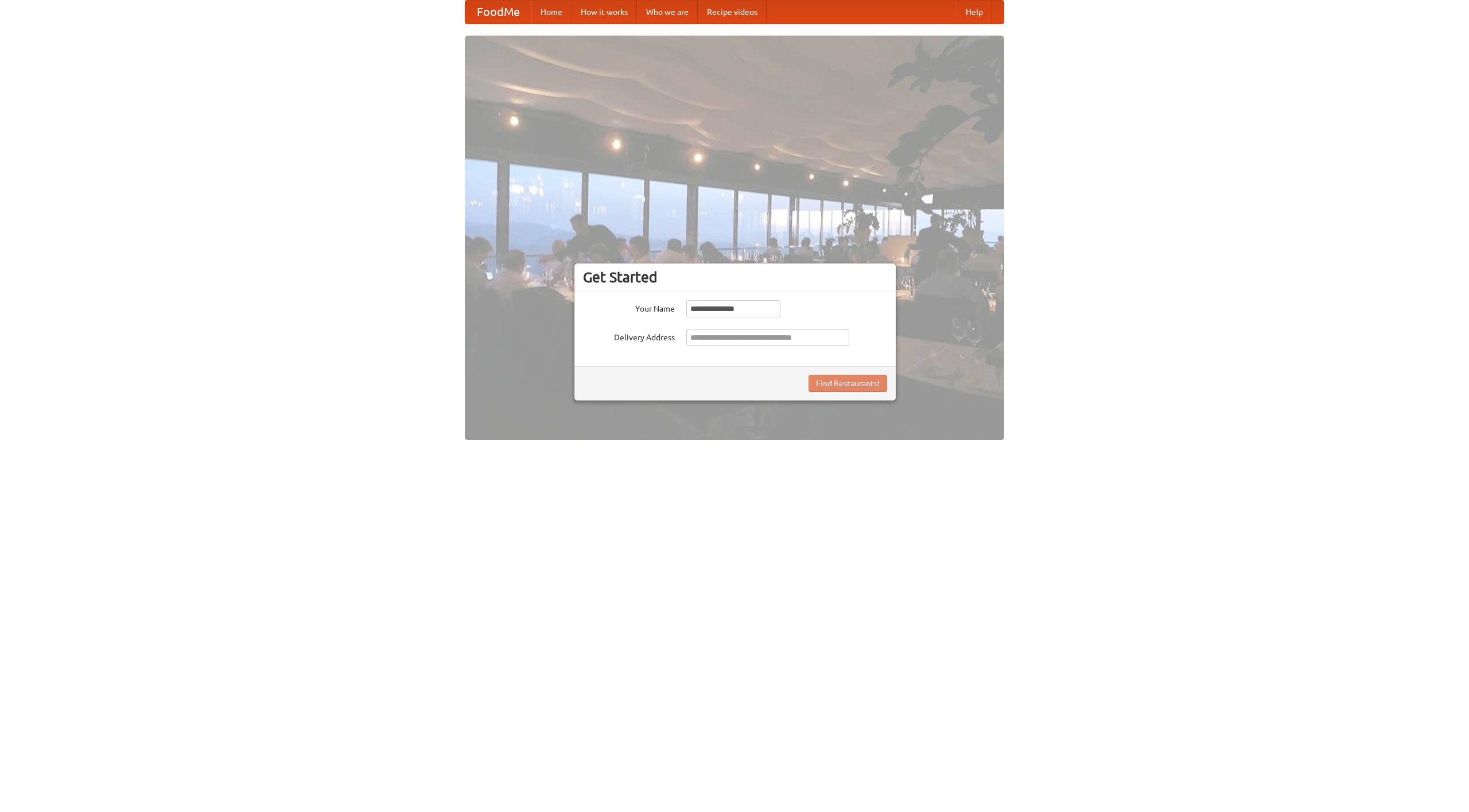 The width and height of the screenshot is (1469, 812). I want to click on label: Your Name, so click(629, 307).